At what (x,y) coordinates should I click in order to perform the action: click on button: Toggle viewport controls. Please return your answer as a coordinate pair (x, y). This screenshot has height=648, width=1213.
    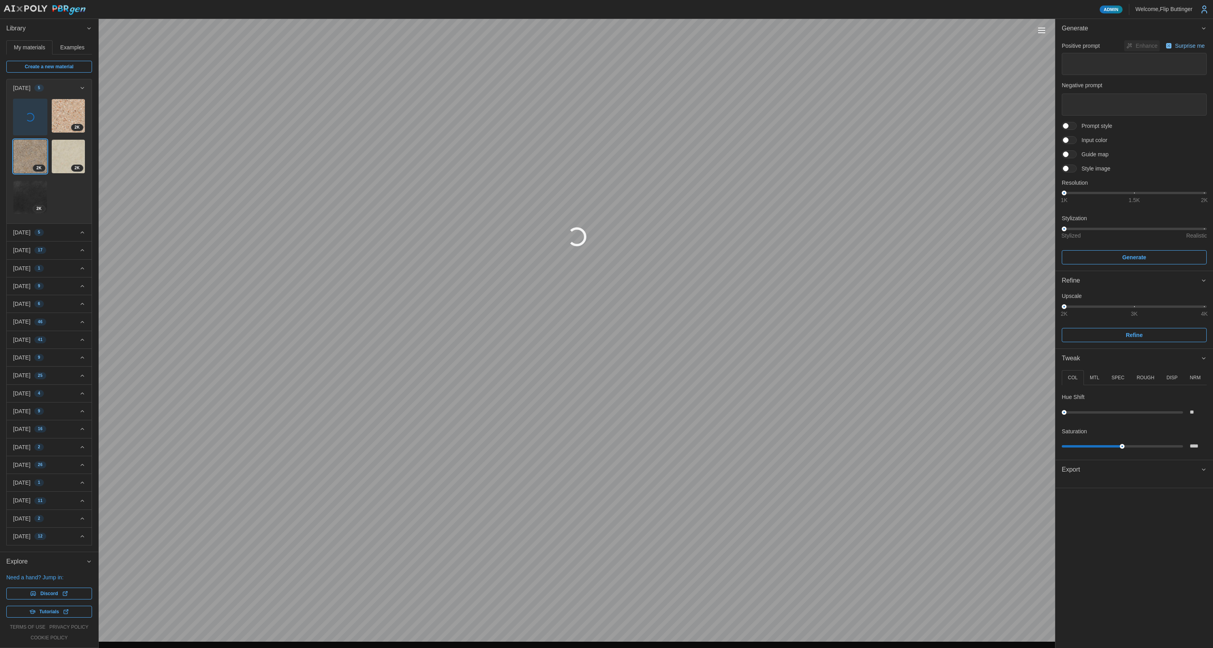
    Looking at the image, I should click on (1042, 30).